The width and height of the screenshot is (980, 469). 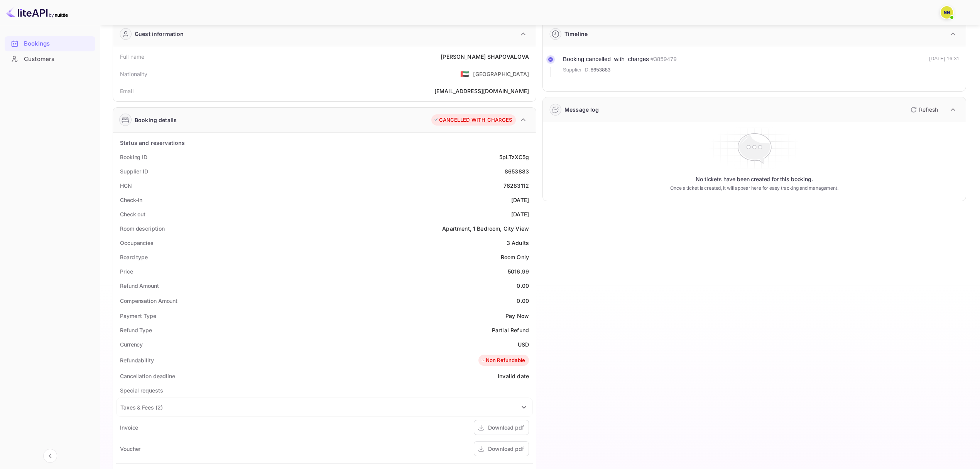 I want to click on div: 5pLTzXC5g, so click(x=514, y=157).